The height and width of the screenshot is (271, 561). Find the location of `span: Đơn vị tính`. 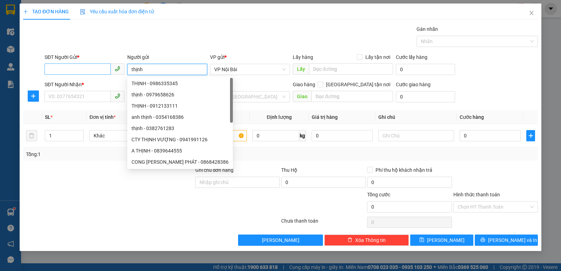

span: Đơn vị tính is located at coordinates (102, 117).